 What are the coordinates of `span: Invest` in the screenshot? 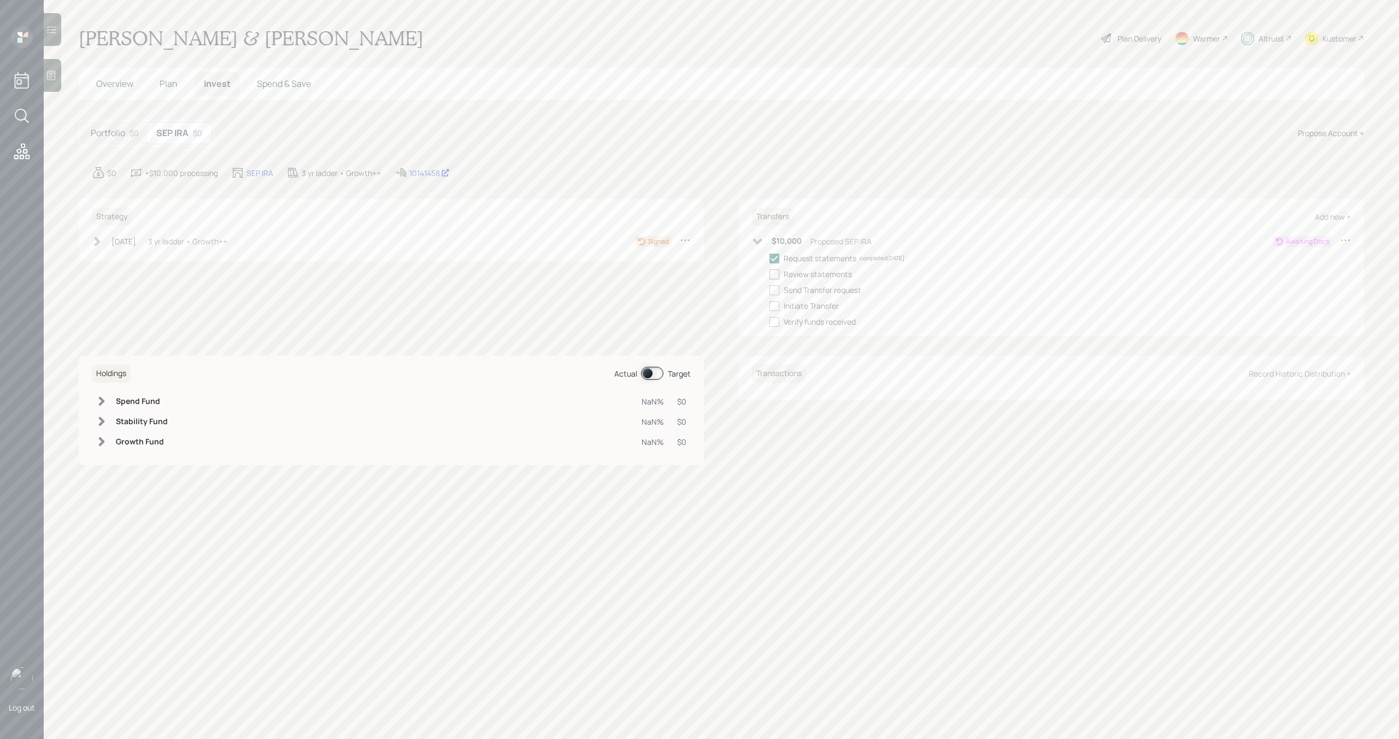 It's located at (217, 84).